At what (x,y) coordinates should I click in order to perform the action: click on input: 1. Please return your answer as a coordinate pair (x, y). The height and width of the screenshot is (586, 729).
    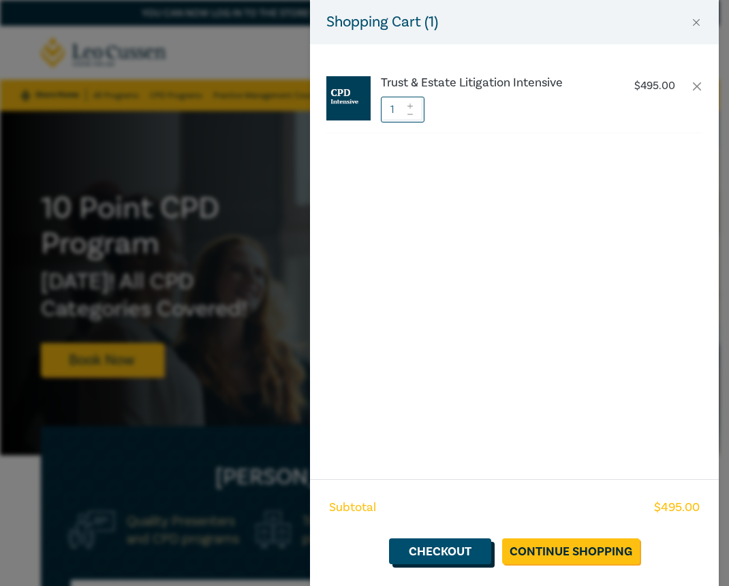
    Looking at the image, I should click on (402, 110).